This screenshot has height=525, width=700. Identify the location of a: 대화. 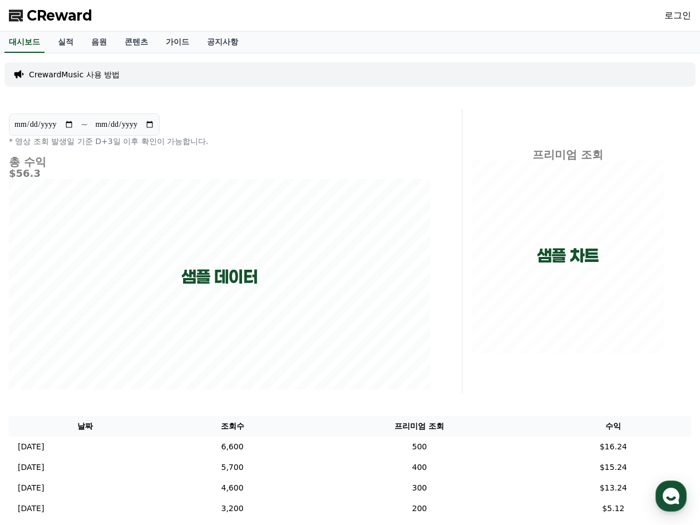
(108, 367).